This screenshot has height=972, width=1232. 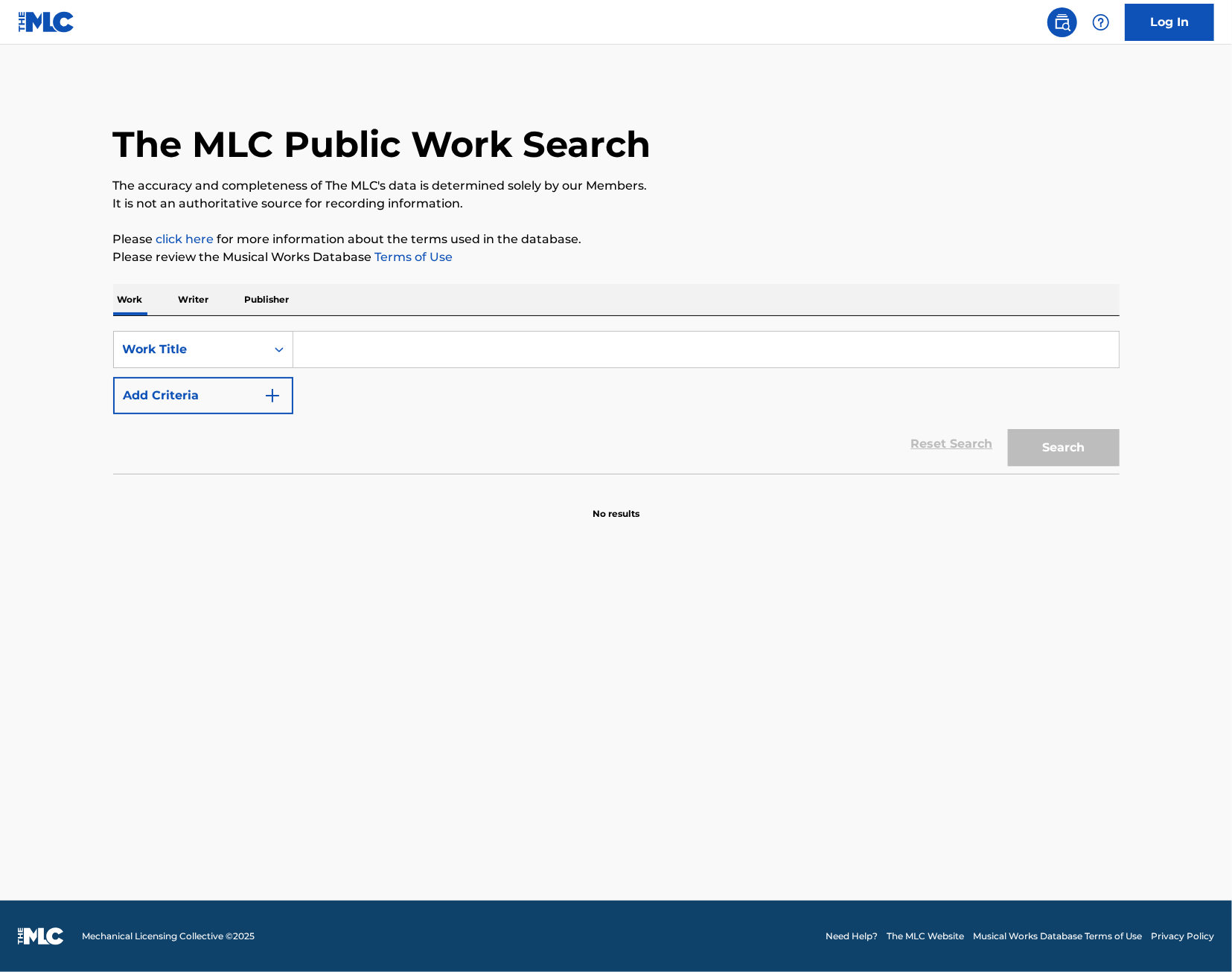 What do you see at coordinates (1195, 937) in the screenshot?
I see `div: Chat Widget` at bounding box center [1195, 937].